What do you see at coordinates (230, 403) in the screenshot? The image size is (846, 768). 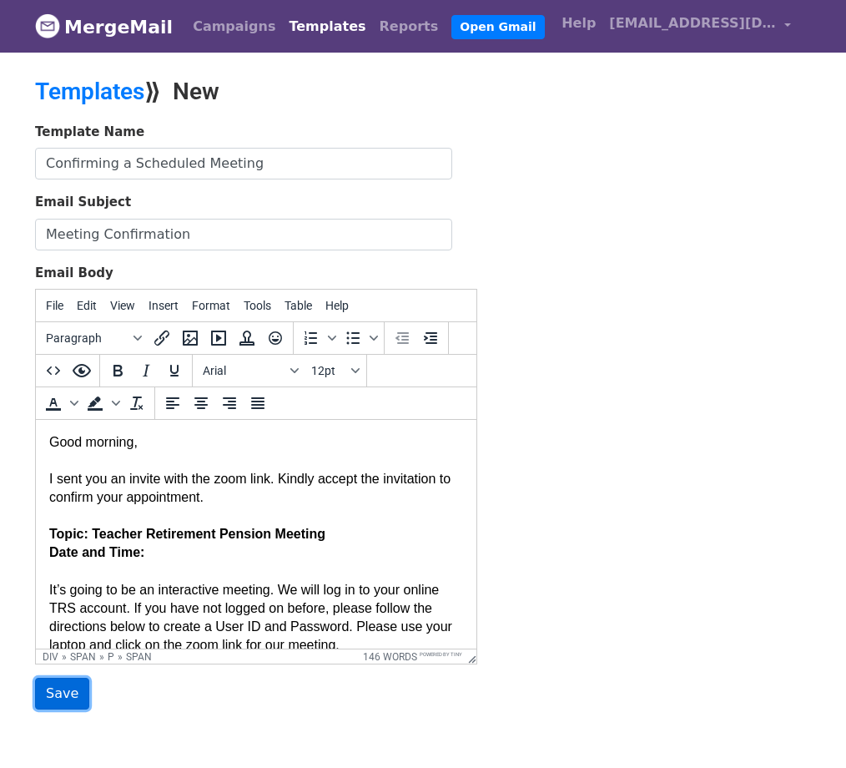 I see `button: Align right` at bounding box center [230, 403].